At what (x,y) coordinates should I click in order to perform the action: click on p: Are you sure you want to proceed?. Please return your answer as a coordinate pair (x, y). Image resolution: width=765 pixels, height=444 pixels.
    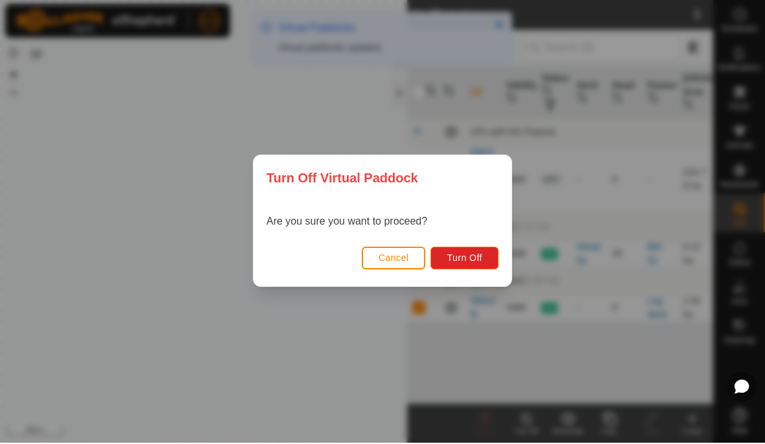
    Looking at the image, I should click on (347, 222).